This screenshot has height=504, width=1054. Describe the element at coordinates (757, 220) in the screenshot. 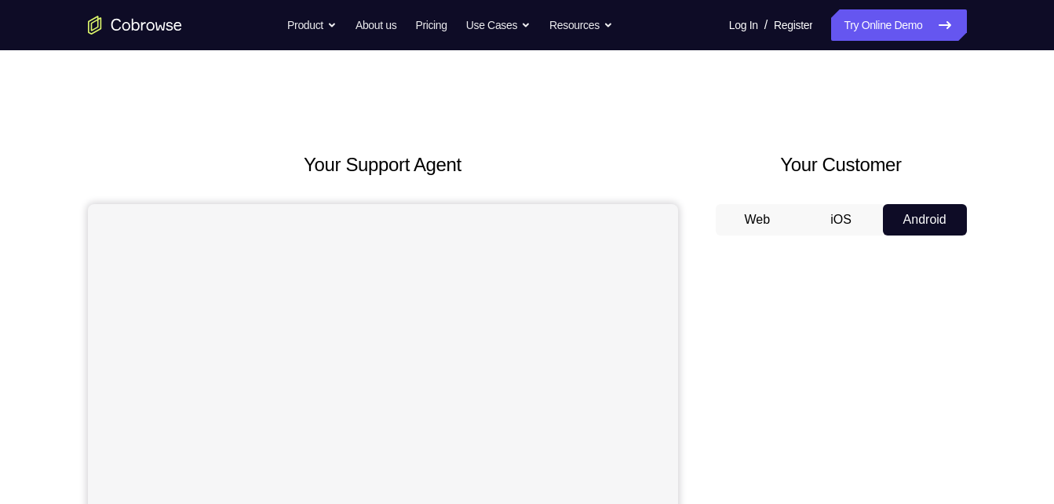

I see `button: Web` at that location.